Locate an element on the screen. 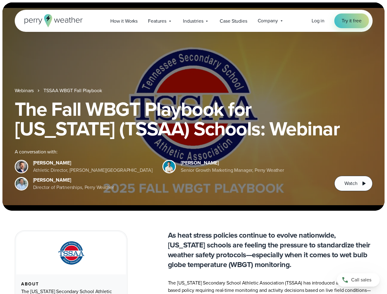 The height and width of the screenshot is (294, 387). span: Company is located at coordinates (268, 21).